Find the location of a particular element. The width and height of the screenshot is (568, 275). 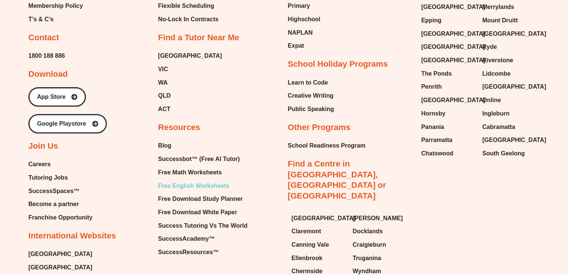

a: Tutoring Jobs is located at coordinates (60, 178).